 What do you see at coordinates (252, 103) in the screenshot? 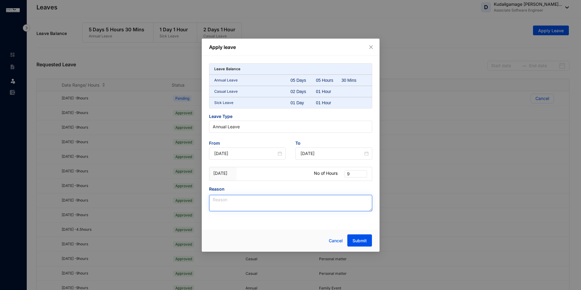
I see `p: Sick Leave` at bounding box center [252, 103].